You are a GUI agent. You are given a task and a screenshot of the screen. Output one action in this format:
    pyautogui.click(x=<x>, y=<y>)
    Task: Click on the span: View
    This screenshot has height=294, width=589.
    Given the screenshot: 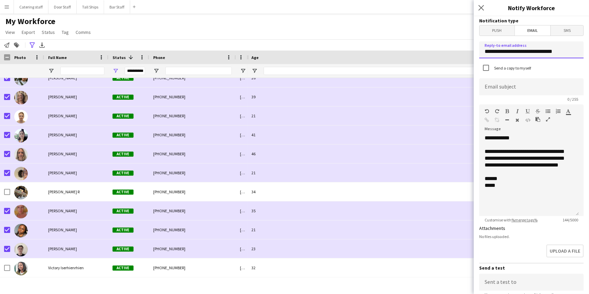 What is the action you would take?
    pyautogui.click(x=10, y=32)
    